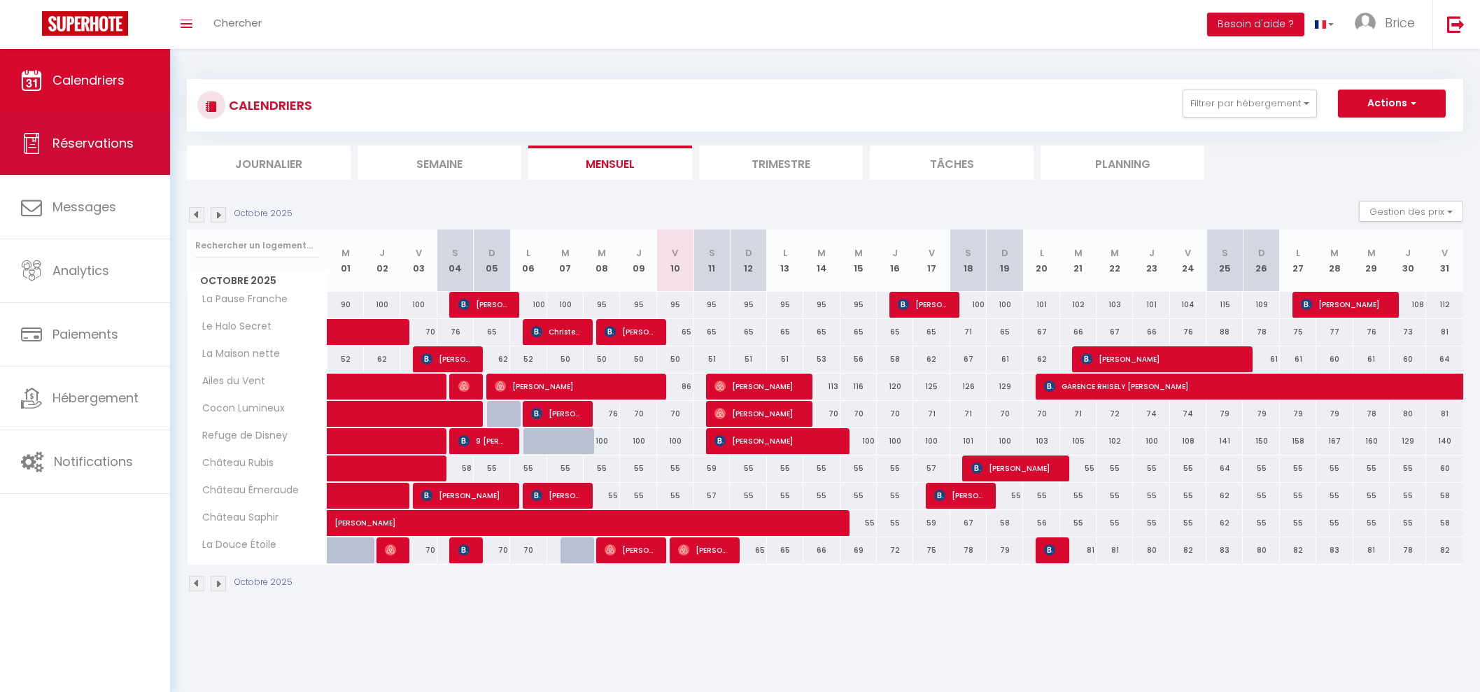 This screenshot has height=692, width=1480. Describe the element at coordinates (1041, 523) in the screenshot. I see `div: 56` at that location.